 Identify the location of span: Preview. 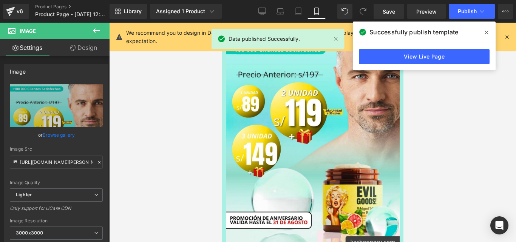
(427, 11).